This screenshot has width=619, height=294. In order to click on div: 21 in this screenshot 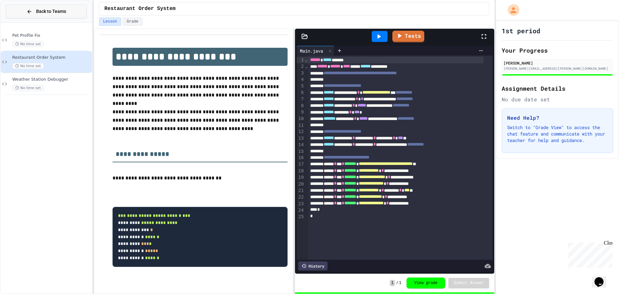, I will do `click(301, 191)`.